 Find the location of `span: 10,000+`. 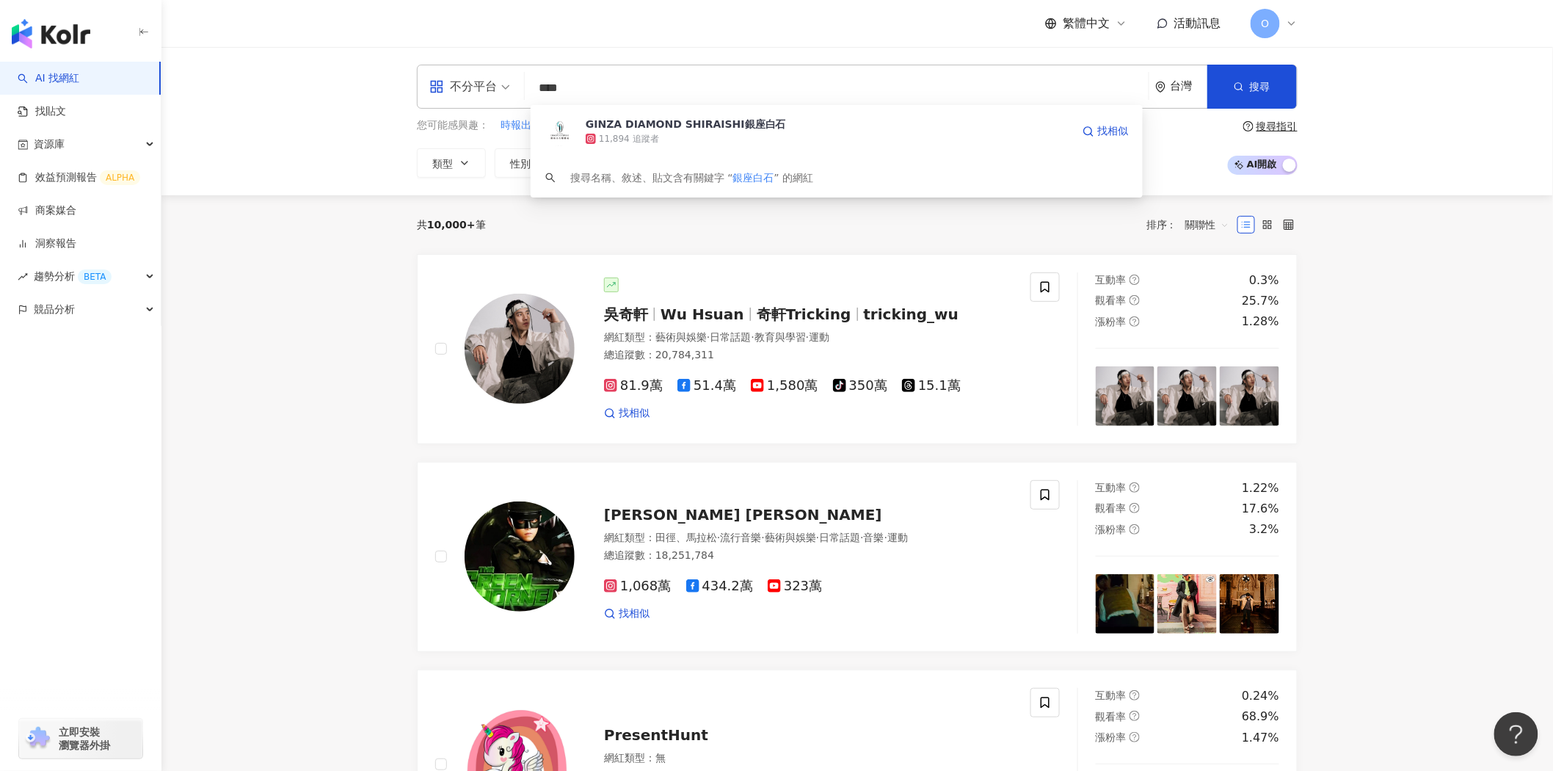

span: 10,000+ is located at coordinates (451, 225).